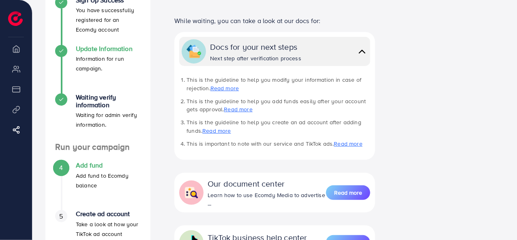 Image resolution: width=517 pixels, height=240 pixels. Describe the element at coordinates (108, 49) in the screenshot. I see `h4: Update Information` at that location.